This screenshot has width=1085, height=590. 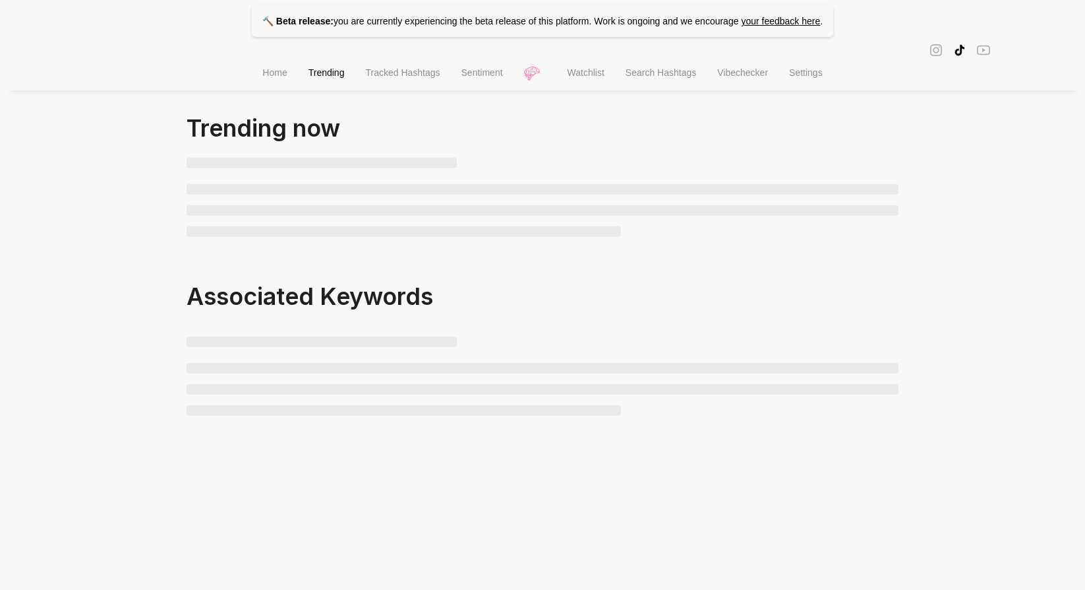 What do you see at coordinates (586, 73) in the screenshot?
I see `span: Watchlist` at bounding box center [586, 73].